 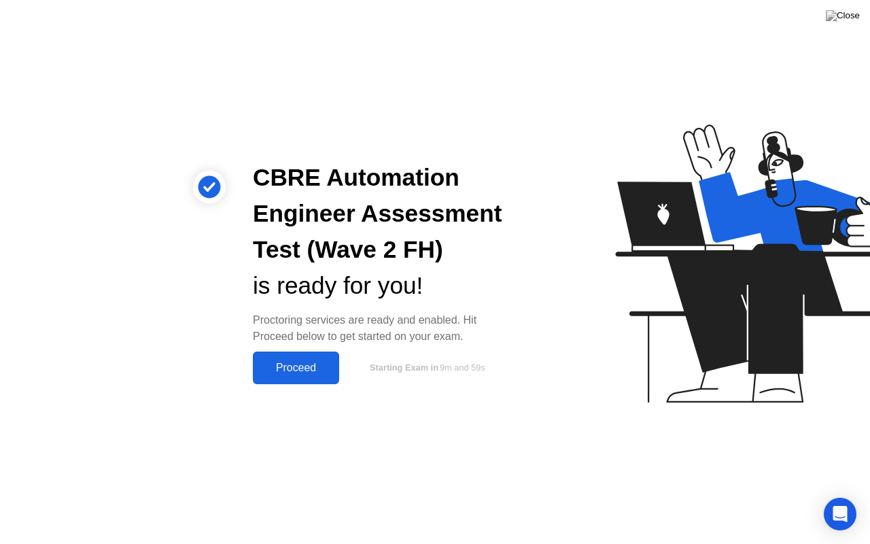 What do you see at coordinates (379, 285) in the screenshot?
I see `div: is ready for you!` at bounding box center [379, 285].